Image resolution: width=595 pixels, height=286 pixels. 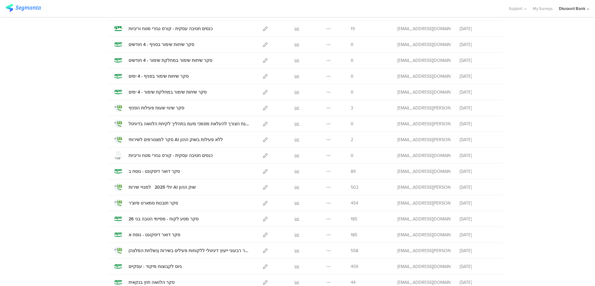 I want to click on span: Support, so click(x=516, y=8).